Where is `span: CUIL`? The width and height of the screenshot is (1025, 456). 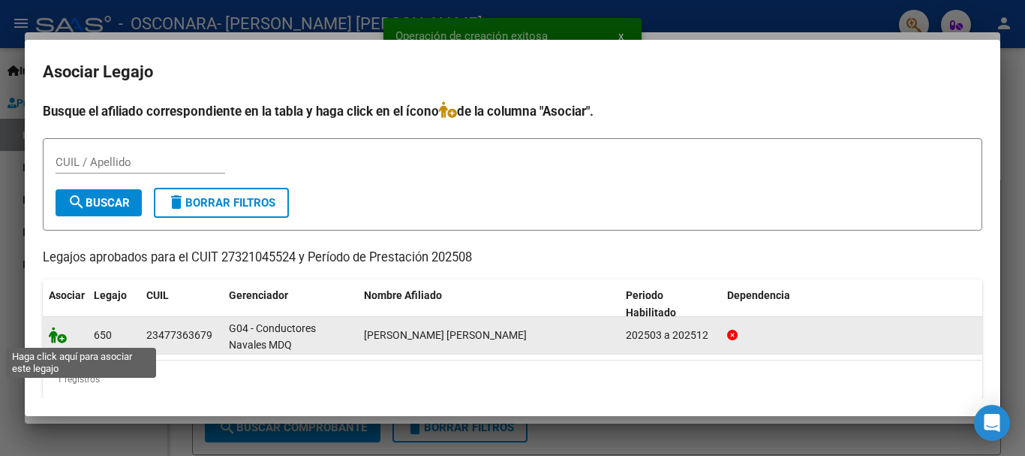
span: CUIL is located at coordinates (158, 295).